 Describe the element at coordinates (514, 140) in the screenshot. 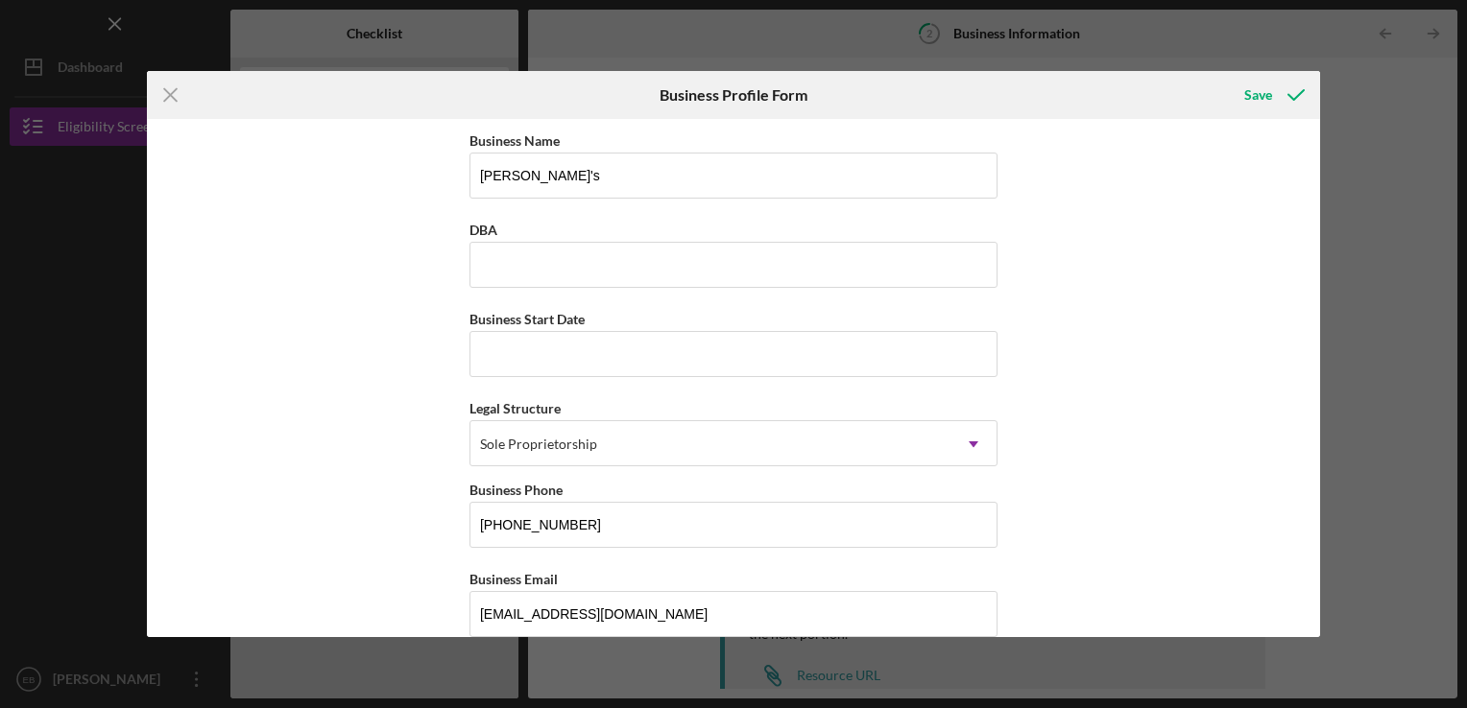

I see `label: Business Name` at that location.